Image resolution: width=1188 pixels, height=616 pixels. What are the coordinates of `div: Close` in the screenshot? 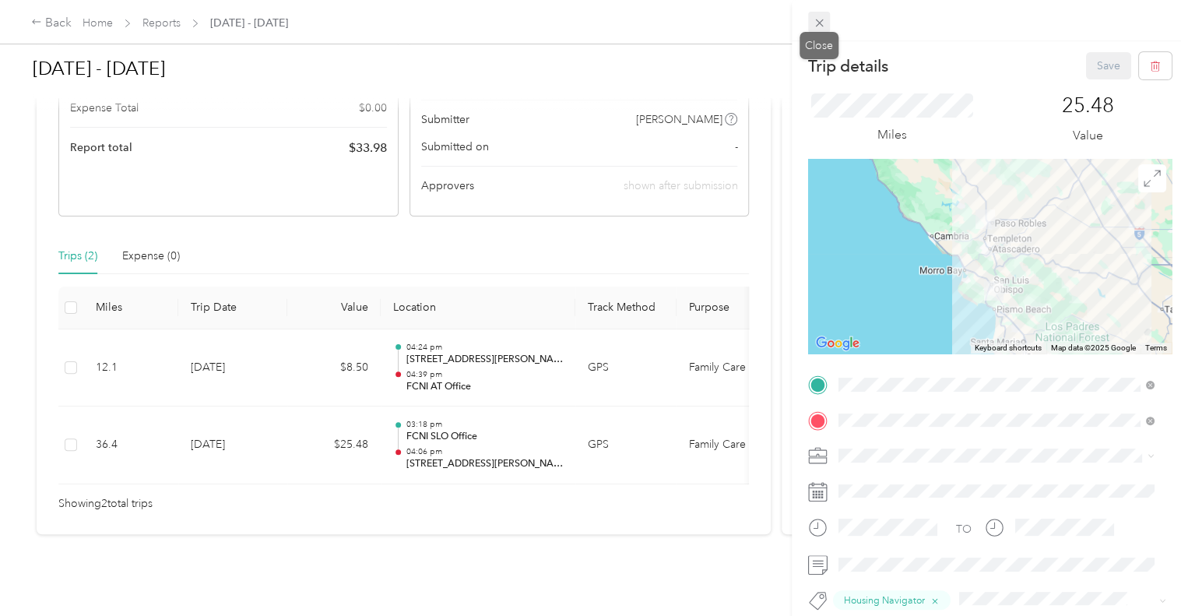 It's located at (819, 45).